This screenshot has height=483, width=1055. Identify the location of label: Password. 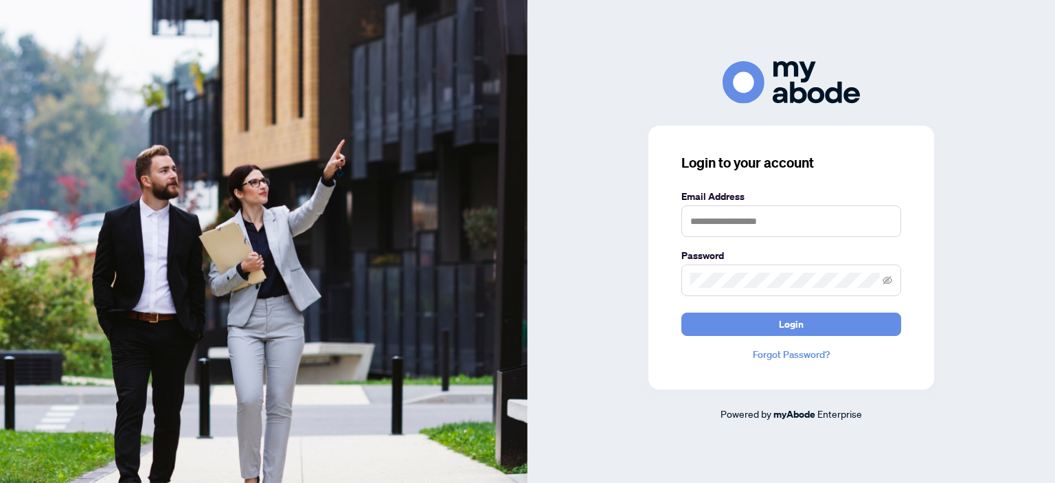
(791, 255).